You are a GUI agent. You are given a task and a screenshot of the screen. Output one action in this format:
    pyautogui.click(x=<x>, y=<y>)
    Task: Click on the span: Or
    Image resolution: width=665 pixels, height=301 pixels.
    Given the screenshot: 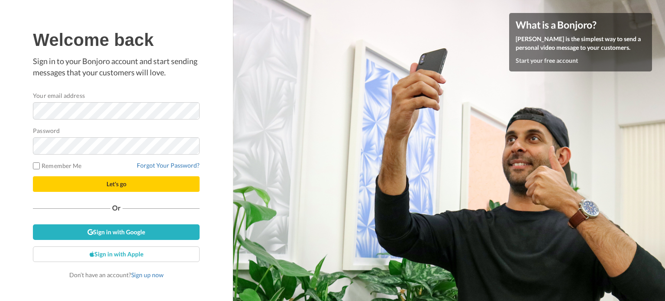 What is the action you would take?
    pyautogui.click(x=116, y=208)
    